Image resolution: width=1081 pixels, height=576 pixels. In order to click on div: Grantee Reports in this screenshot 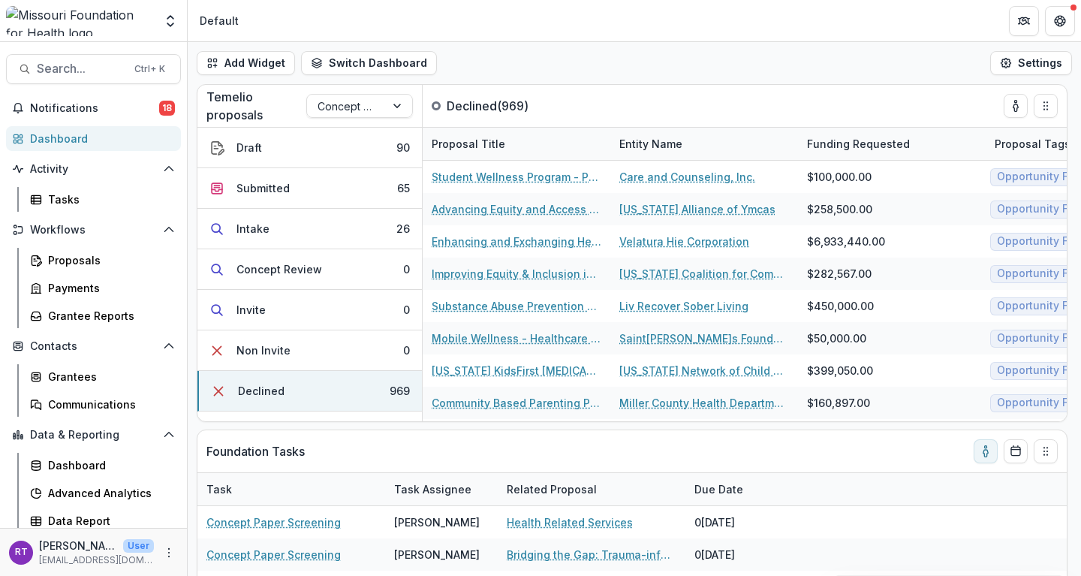, I will do `click(108, 315)`.